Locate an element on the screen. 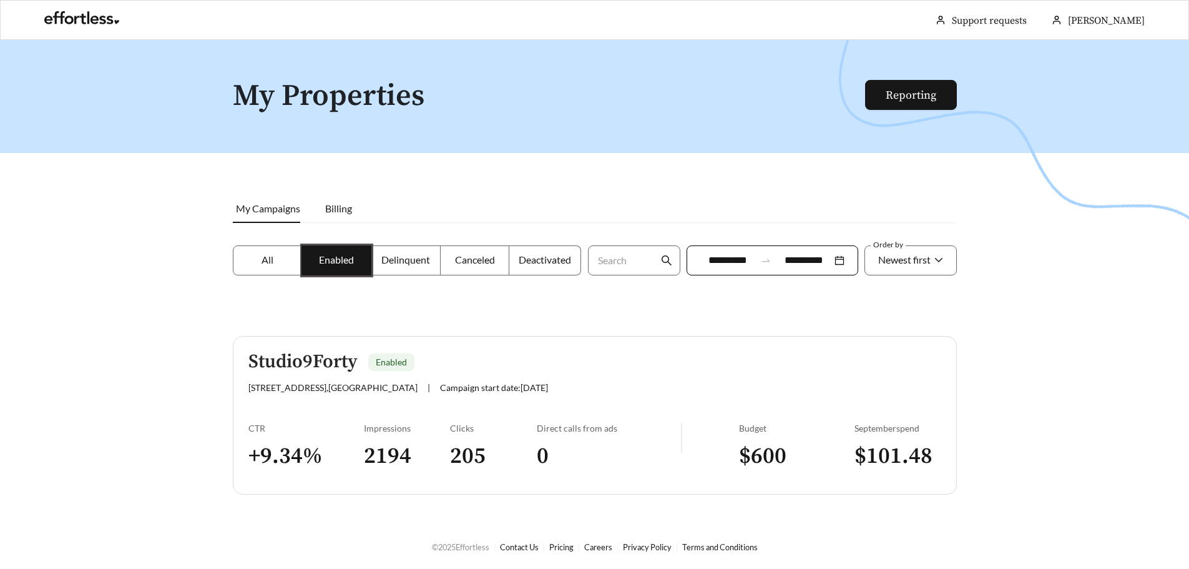 The image size is (1189, 569). h3: $ 600 is located at coordinates (796, 456).